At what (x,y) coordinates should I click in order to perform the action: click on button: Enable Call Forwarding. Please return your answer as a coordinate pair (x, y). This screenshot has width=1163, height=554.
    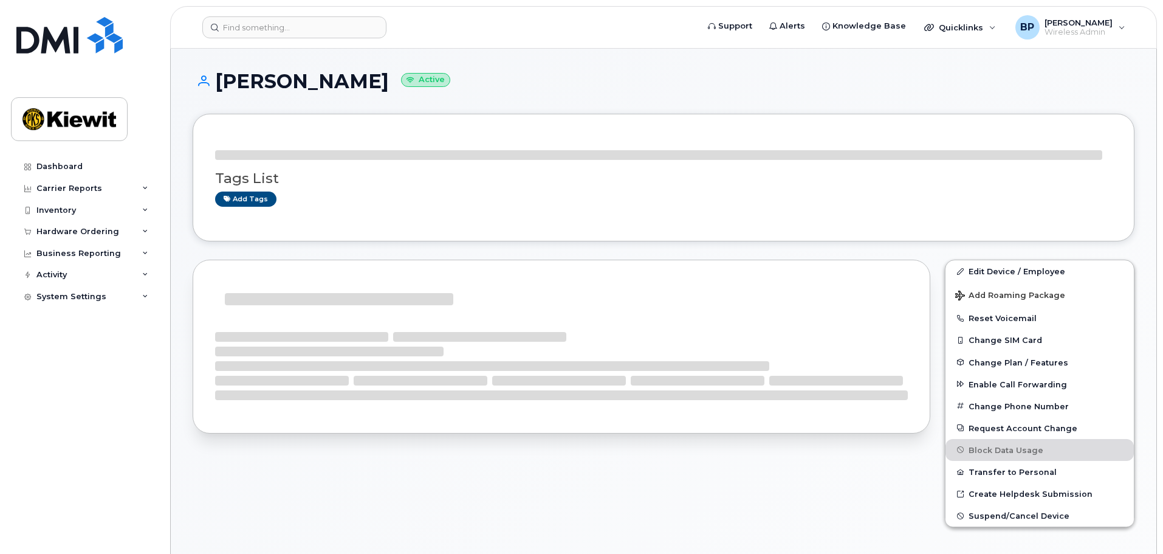
    Looking at the image, I should click on (1040, 384).